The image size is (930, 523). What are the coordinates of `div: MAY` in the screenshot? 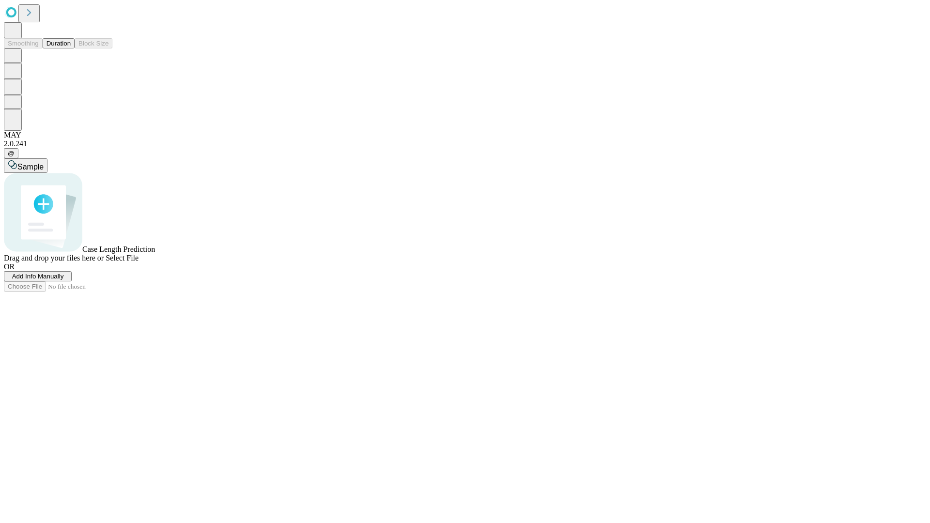 It's located at (465, 135).